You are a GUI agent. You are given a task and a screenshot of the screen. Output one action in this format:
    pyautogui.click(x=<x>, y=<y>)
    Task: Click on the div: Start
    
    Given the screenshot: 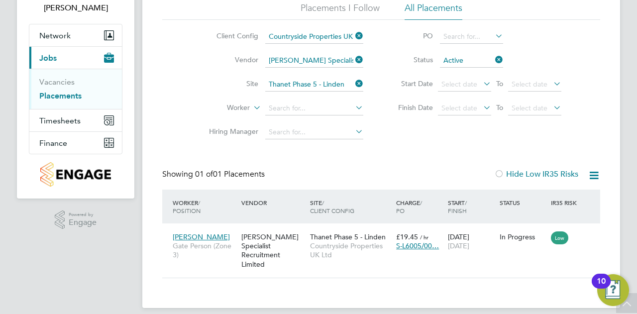 What is the action you would take?
    pyautogui.click(x=471, y=207)
    